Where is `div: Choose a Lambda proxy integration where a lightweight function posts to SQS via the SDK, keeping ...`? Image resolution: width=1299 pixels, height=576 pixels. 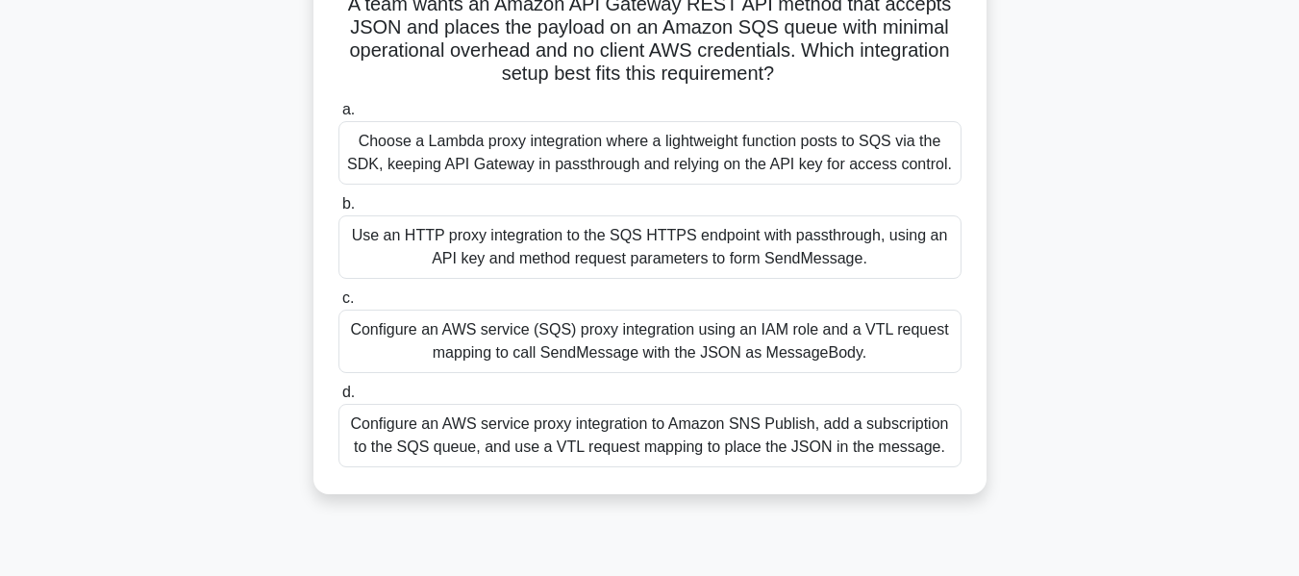 div: Choose a Lambda proxy integration where a lightweight function posts to SQS via the SDK, keeping ... is located at coordinates (650, 153).